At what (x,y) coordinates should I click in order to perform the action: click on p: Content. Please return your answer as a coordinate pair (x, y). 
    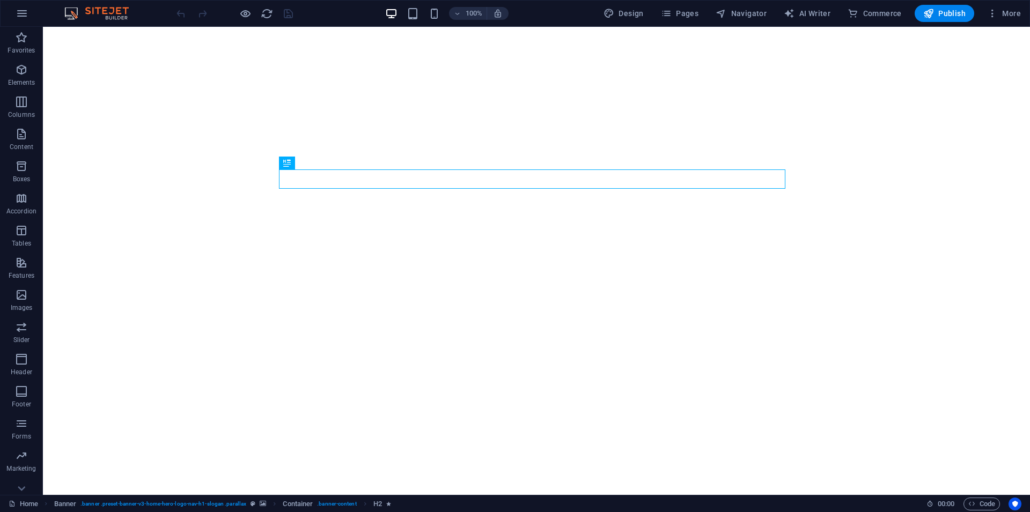
    Looking at the image, I should click on (21, 147).